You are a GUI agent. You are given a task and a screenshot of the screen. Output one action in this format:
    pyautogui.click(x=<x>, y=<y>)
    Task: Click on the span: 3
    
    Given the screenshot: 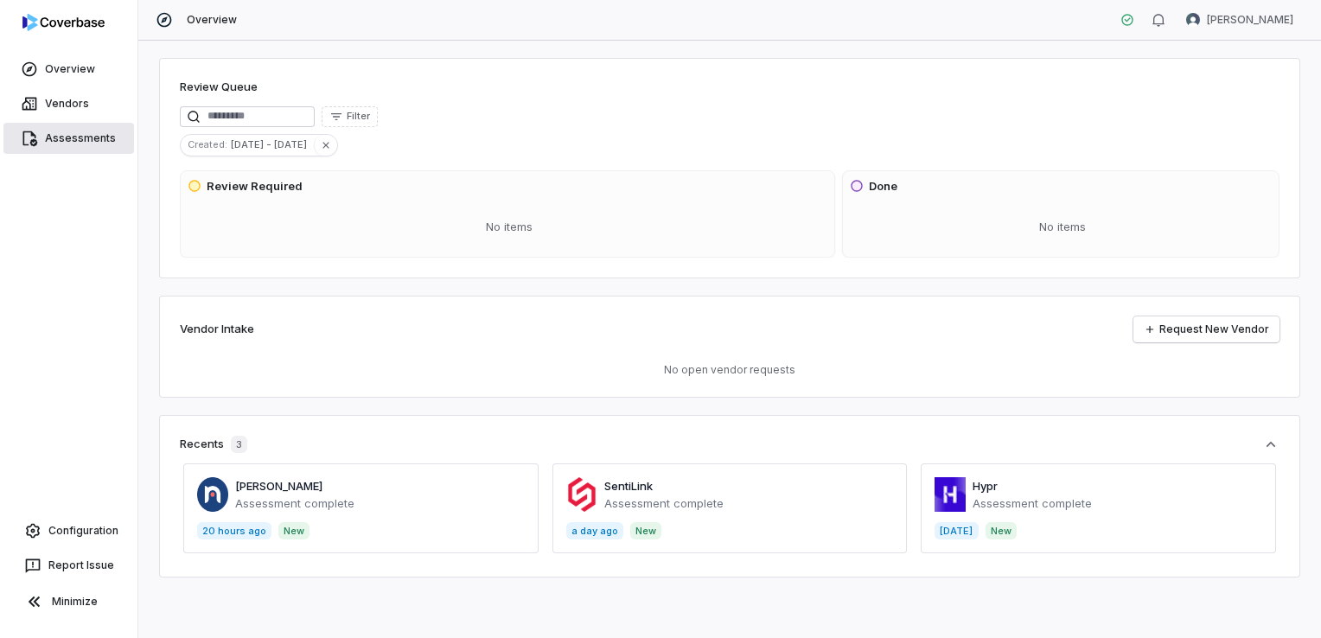 What is the action you would take?
    pyautogui.click(x=239, y=444)
    